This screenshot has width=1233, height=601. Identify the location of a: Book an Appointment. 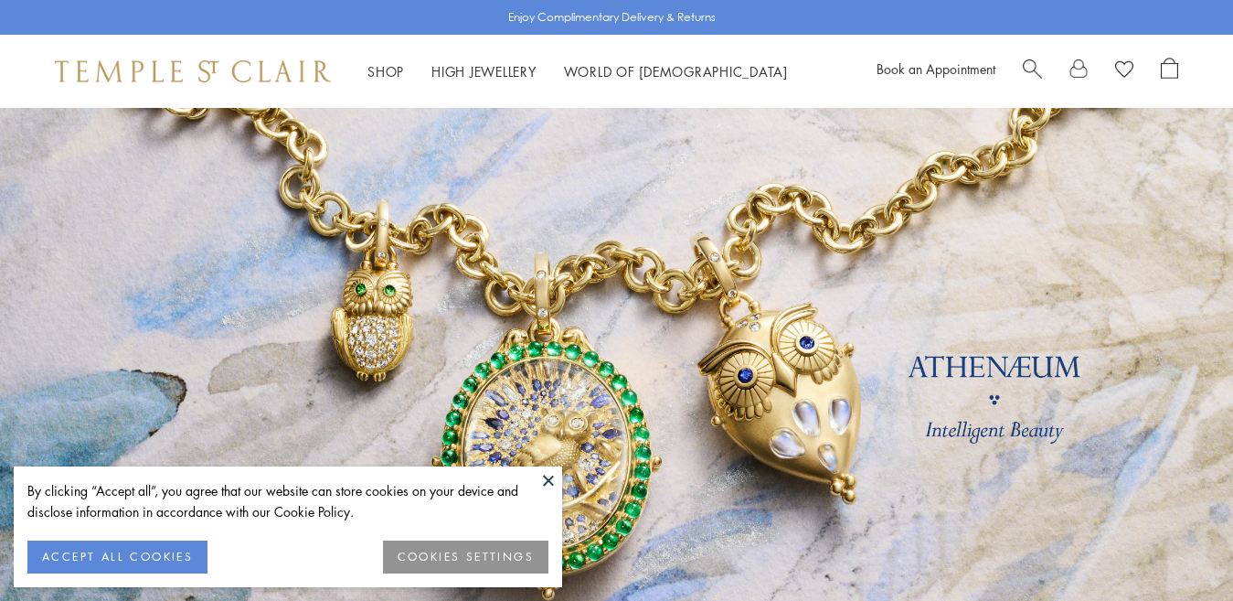
(936, 69).